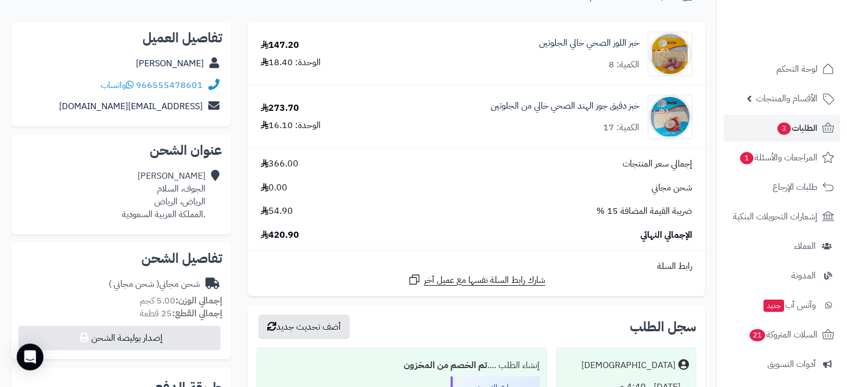  I want to click on span: 420.90, so click(279, 235).